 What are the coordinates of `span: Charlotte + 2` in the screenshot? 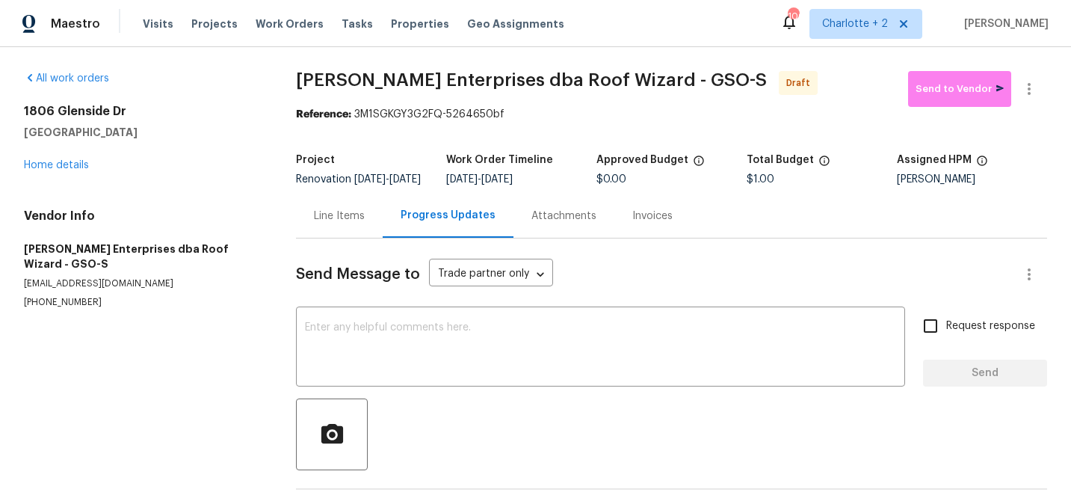 It's located at (855, 24).